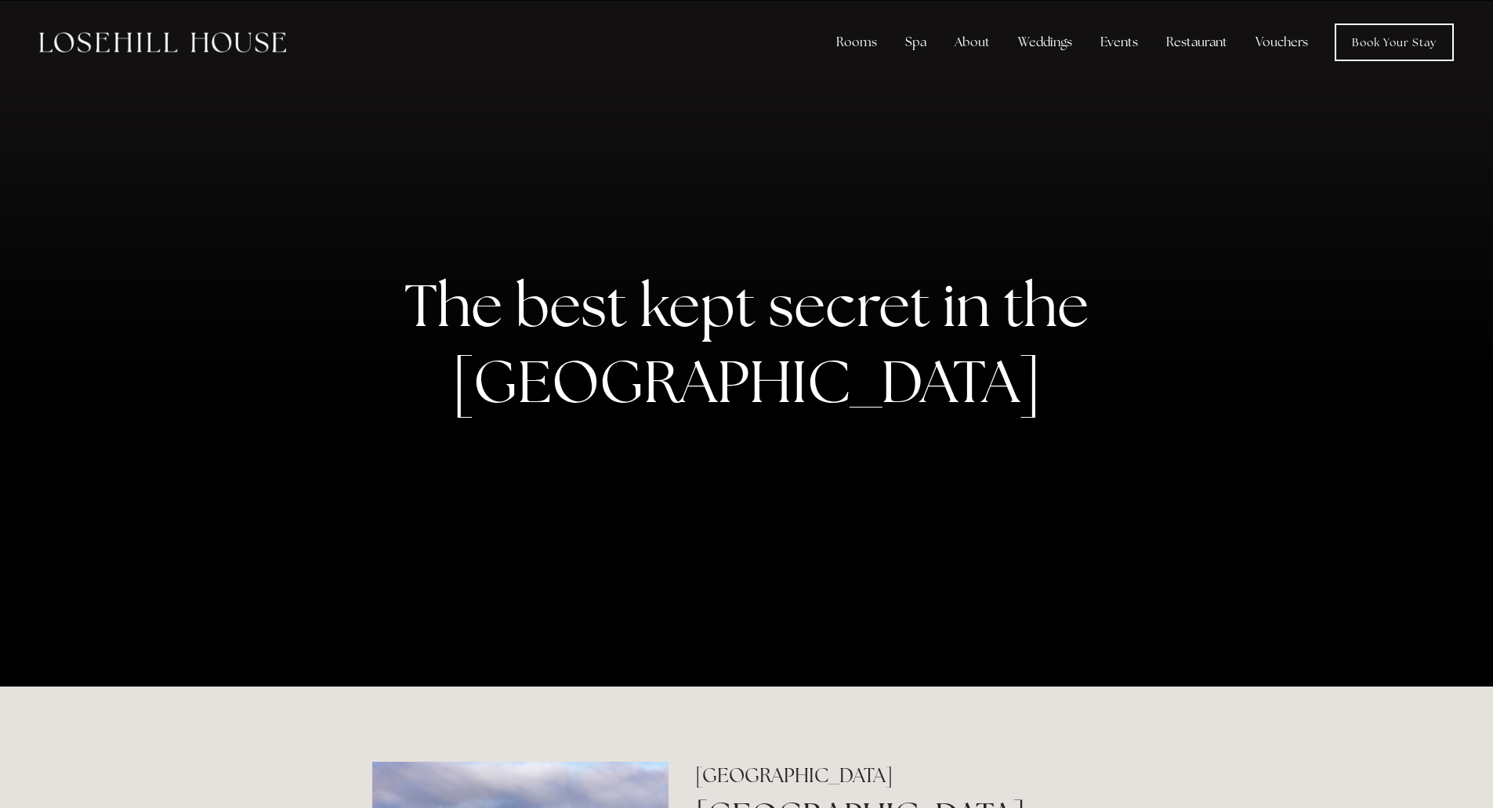 This screenshot has height=808, width=1493. I want to click on div: Weddings, so click(1044, 42).